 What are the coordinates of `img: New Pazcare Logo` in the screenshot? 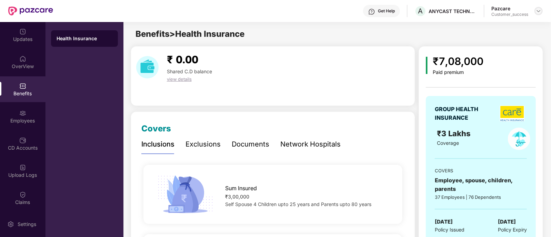 It's located at (31, 11).